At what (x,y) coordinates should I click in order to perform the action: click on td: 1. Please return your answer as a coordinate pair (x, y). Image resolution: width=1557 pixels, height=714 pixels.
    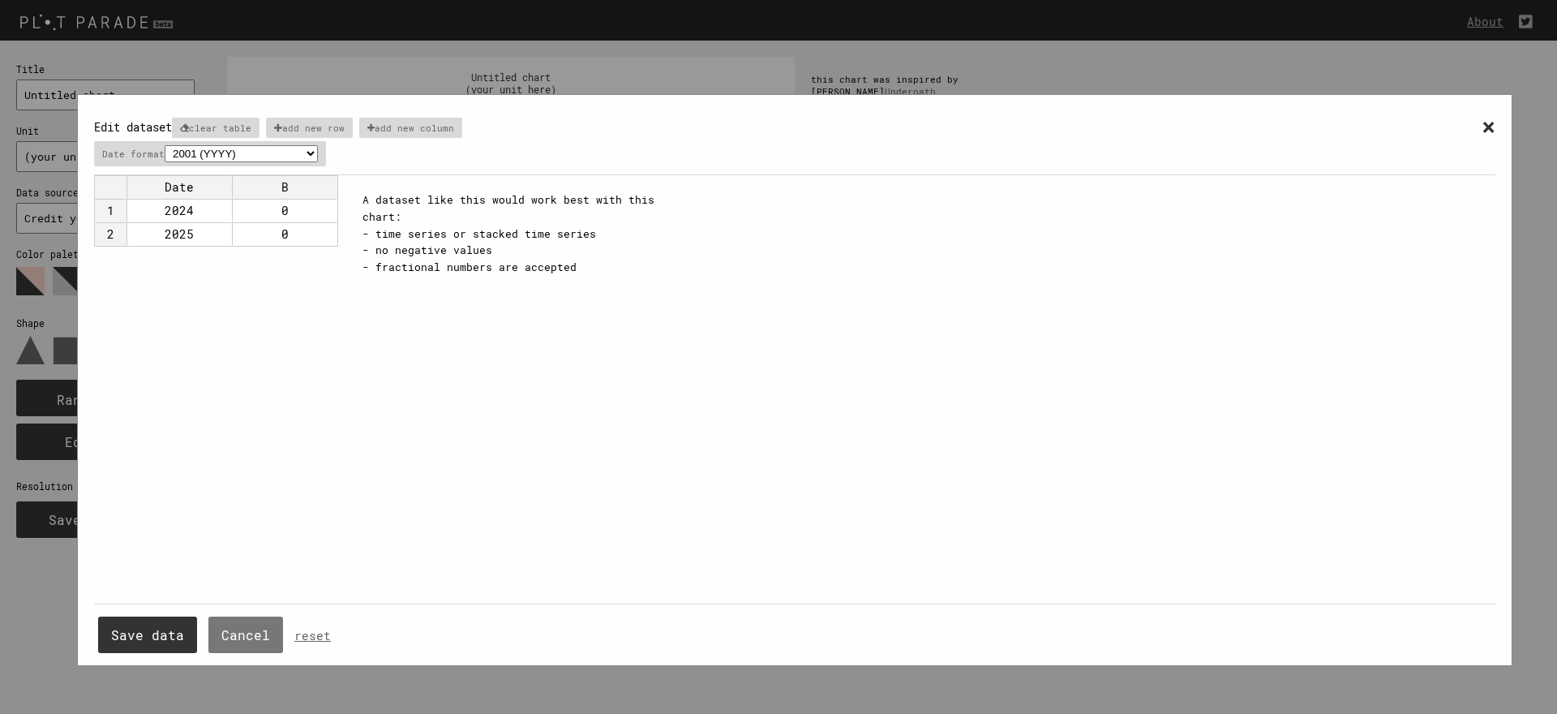
    Looking at the image, I should click on (110, 210).